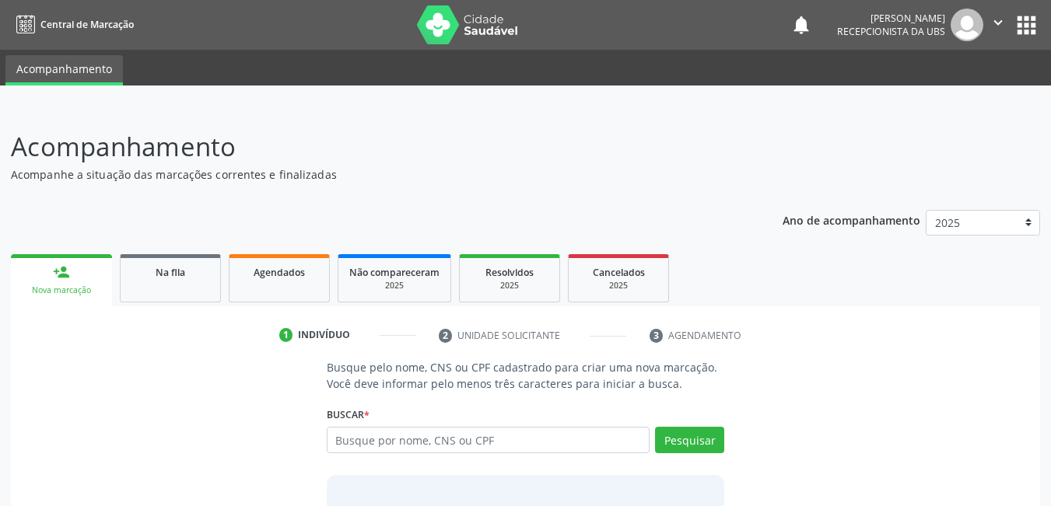  Describe the element at coordinates (348, 415) in the screenshot. I see `label: Buscar` at that location.